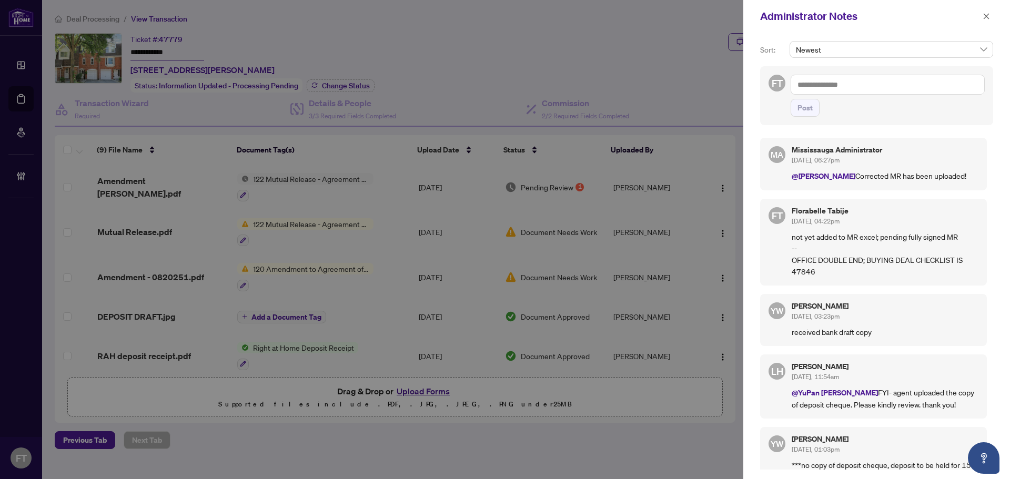 The height and width of the screenshot is (479, 1010). What do you see at coordinates (885, 176) in the screenshot?
I see `p: Corrected MR has been uploaded!` at bounding box center [885, 176].